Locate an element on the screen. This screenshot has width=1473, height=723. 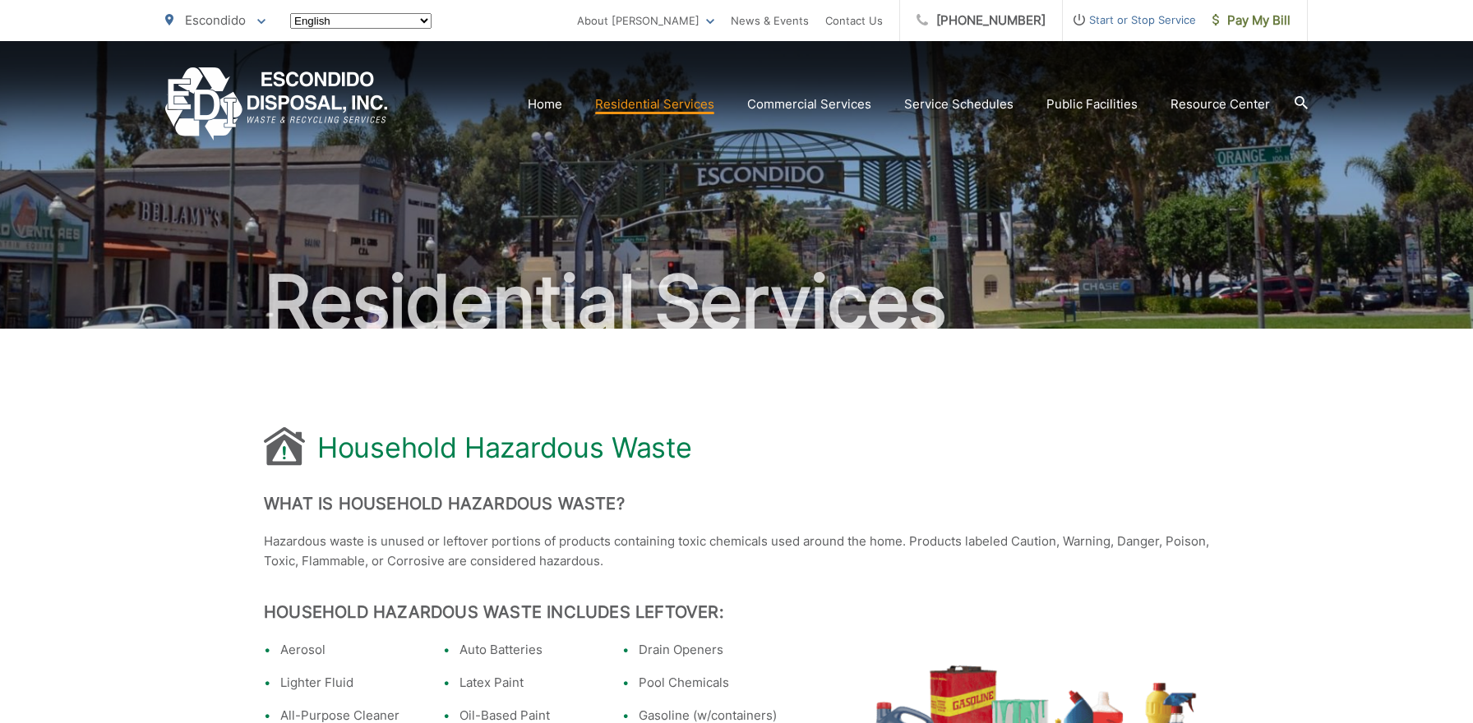
a: Commercial Services is located at coordinates (809, 104).